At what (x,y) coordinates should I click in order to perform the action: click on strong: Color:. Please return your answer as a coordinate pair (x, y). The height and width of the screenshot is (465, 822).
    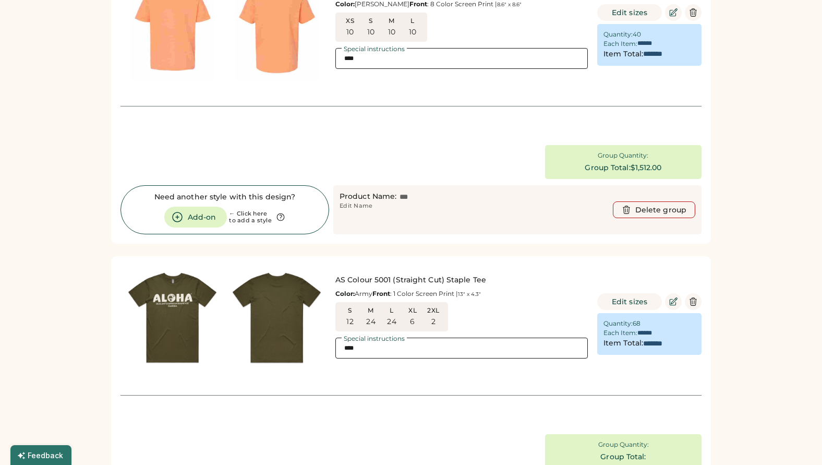
    Looking at the image, I should click on (345, 293).